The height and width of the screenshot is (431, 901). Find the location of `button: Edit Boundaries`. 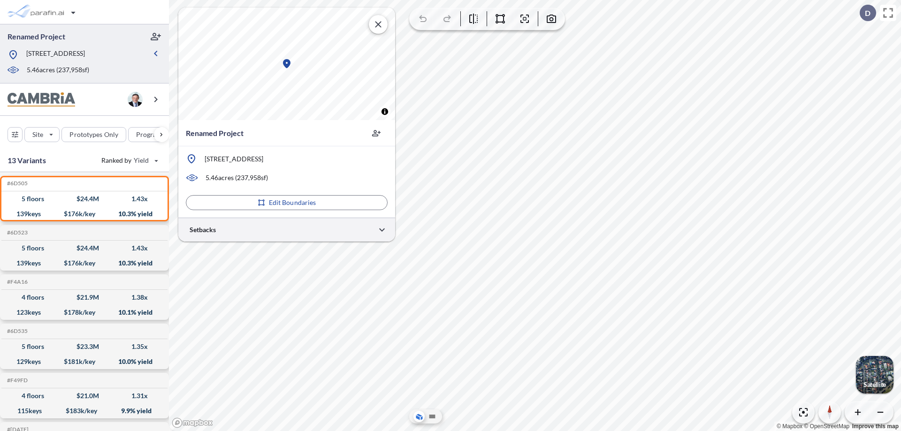

button: Edit Boundaries is located at coordinates (287, 203).